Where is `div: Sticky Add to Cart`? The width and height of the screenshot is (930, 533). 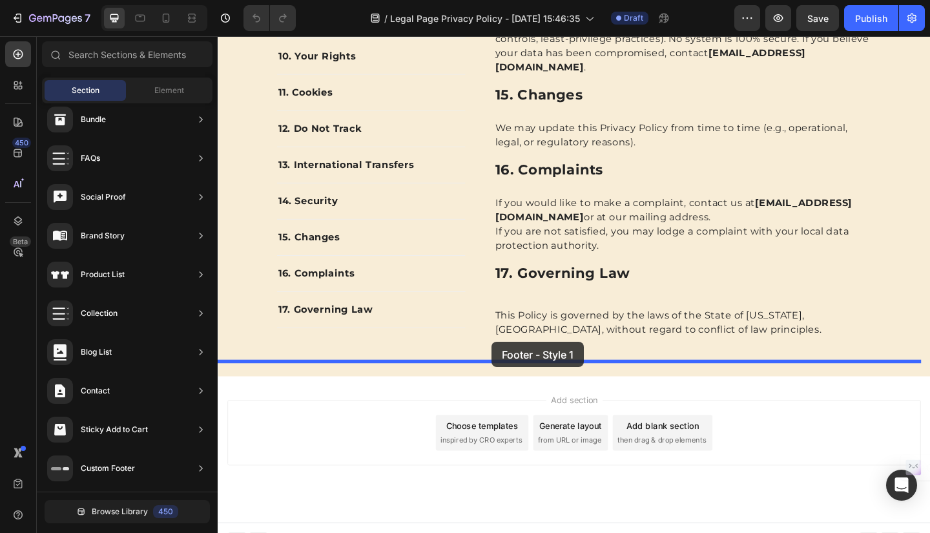
div: Sticky Add to Cart is located at coordinates (114, 429).